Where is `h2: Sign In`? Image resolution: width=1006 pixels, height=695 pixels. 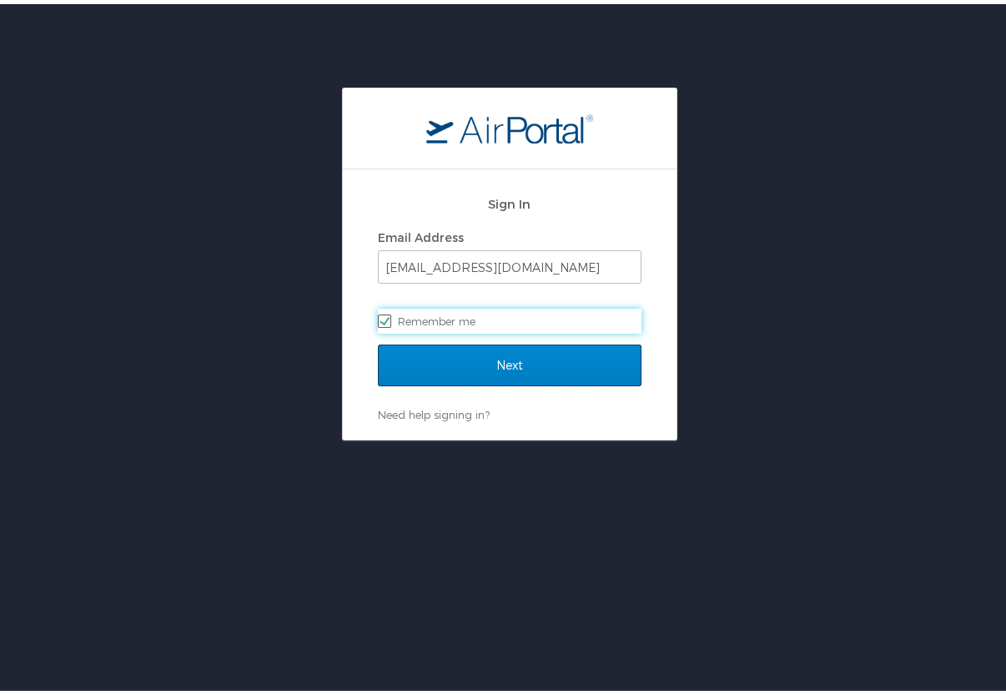 h2: Sign In is located at coordinates (510, 199).